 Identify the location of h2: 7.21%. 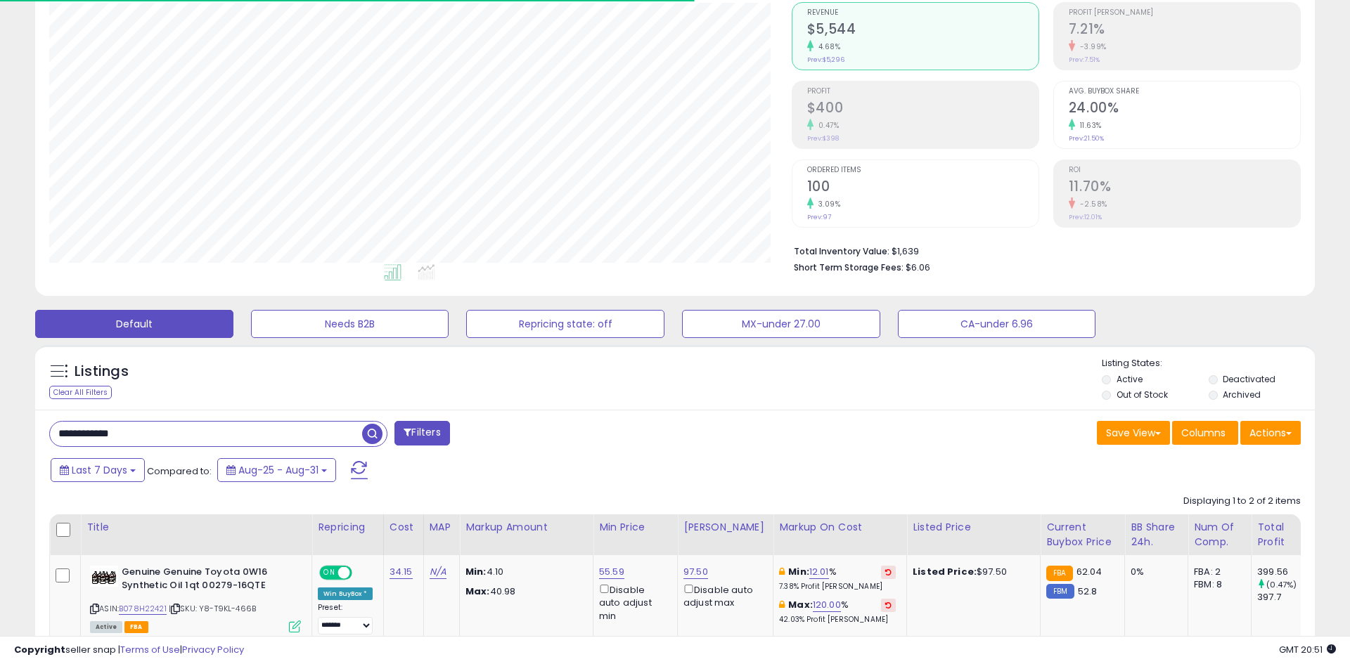
(1184, 30).